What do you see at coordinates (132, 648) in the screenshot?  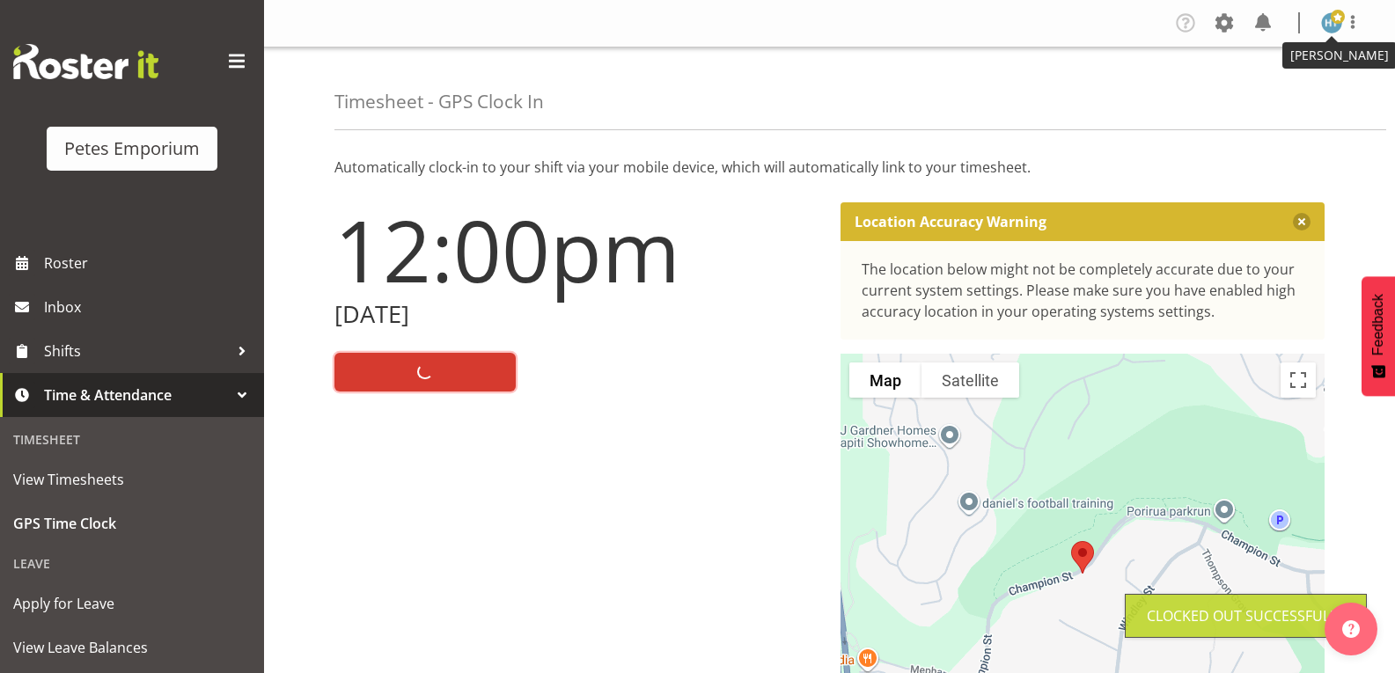 I see `a: View Leave Balances` at bounding box center [132, 648].